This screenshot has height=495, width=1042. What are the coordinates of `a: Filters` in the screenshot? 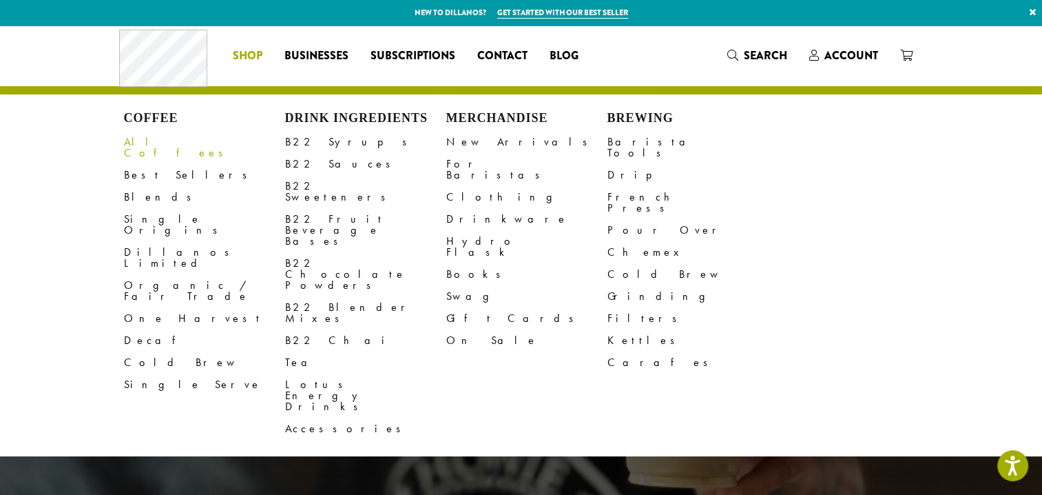 It's located at (688, 318).